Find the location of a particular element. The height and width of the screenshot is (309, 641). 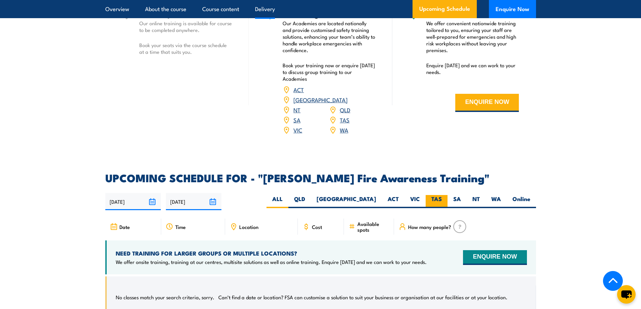

a: ACT is located at coordinates (299, 90).